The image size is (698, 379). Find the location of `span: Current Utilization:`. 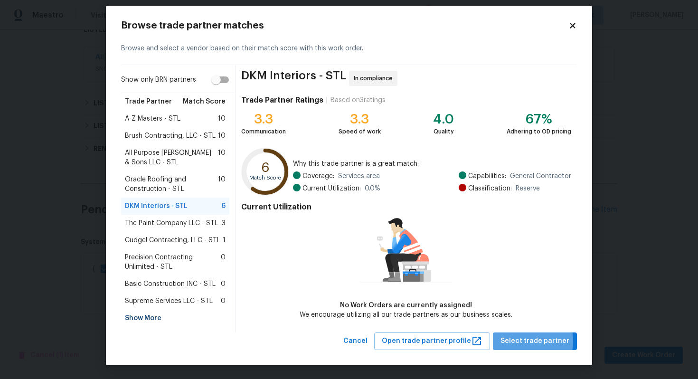

span: Current Utilization: is located at coordinates (331, 188).